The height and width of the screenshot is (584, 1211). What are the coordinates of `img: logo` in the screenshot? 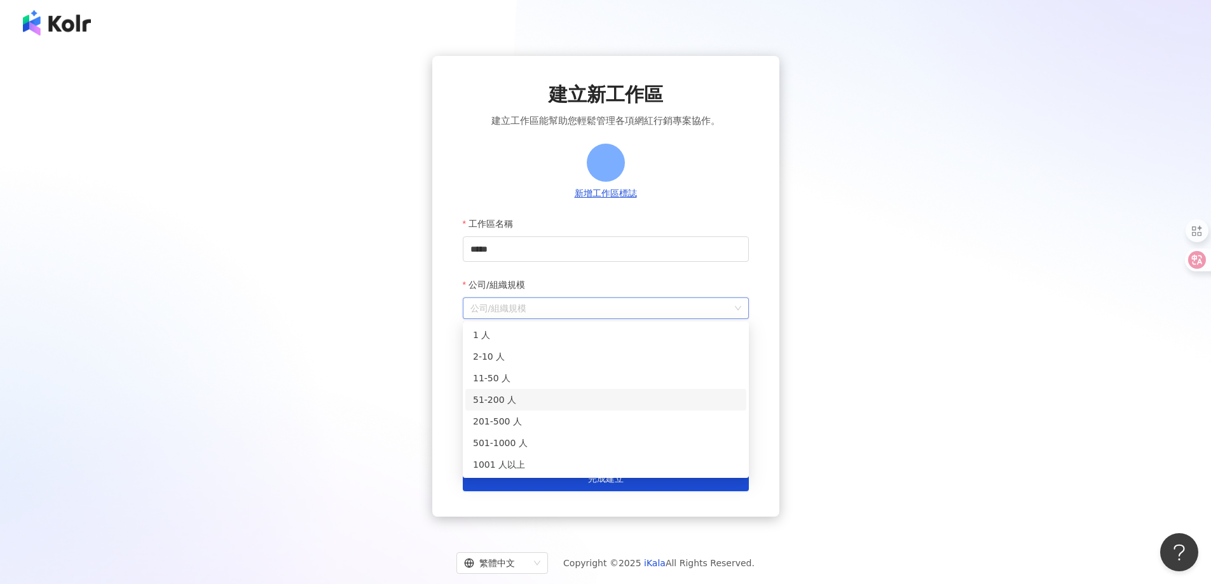 It's located at (57, 23).